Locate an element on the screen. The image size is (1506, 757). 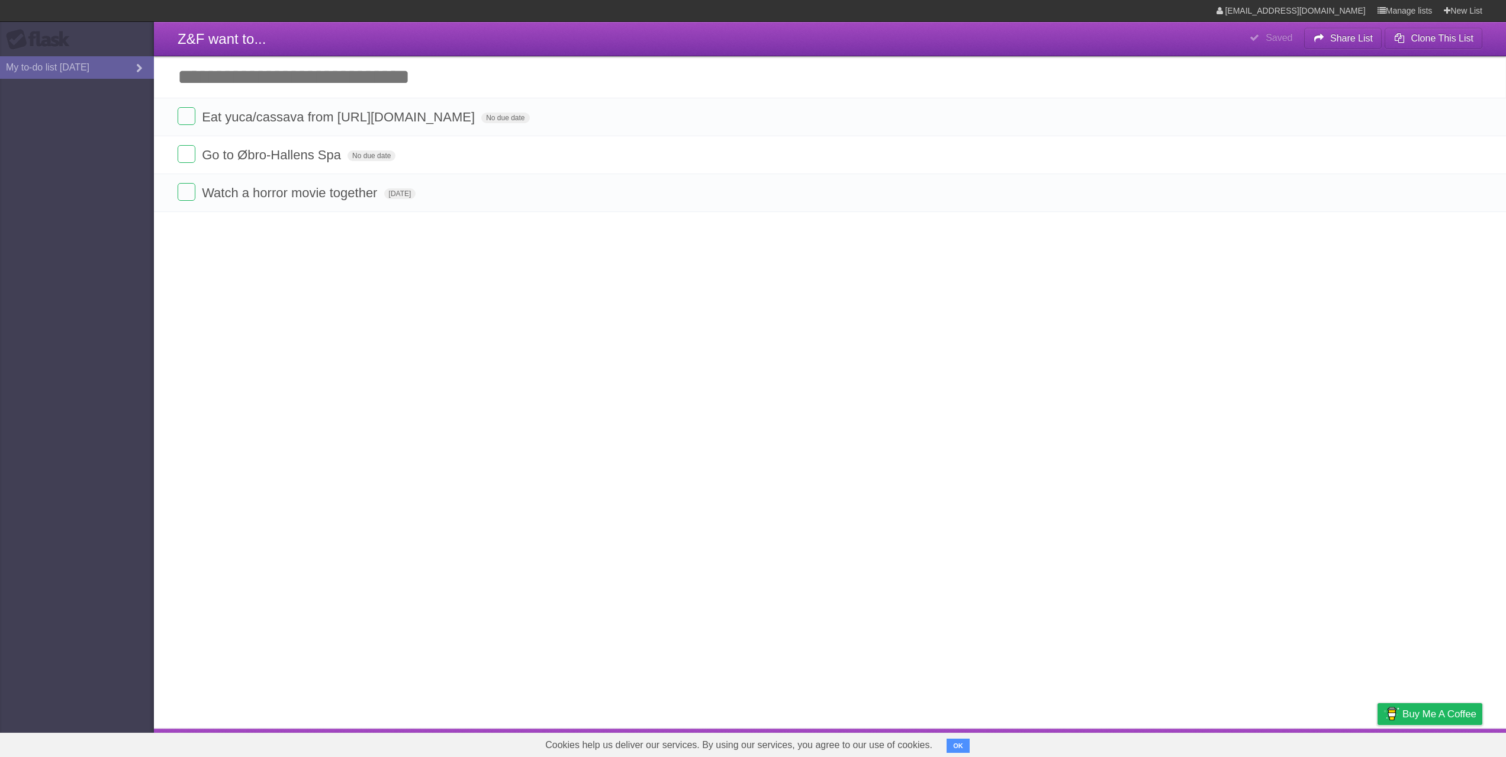
span: Buy me a coffee is located at coordinates (1439, 713).